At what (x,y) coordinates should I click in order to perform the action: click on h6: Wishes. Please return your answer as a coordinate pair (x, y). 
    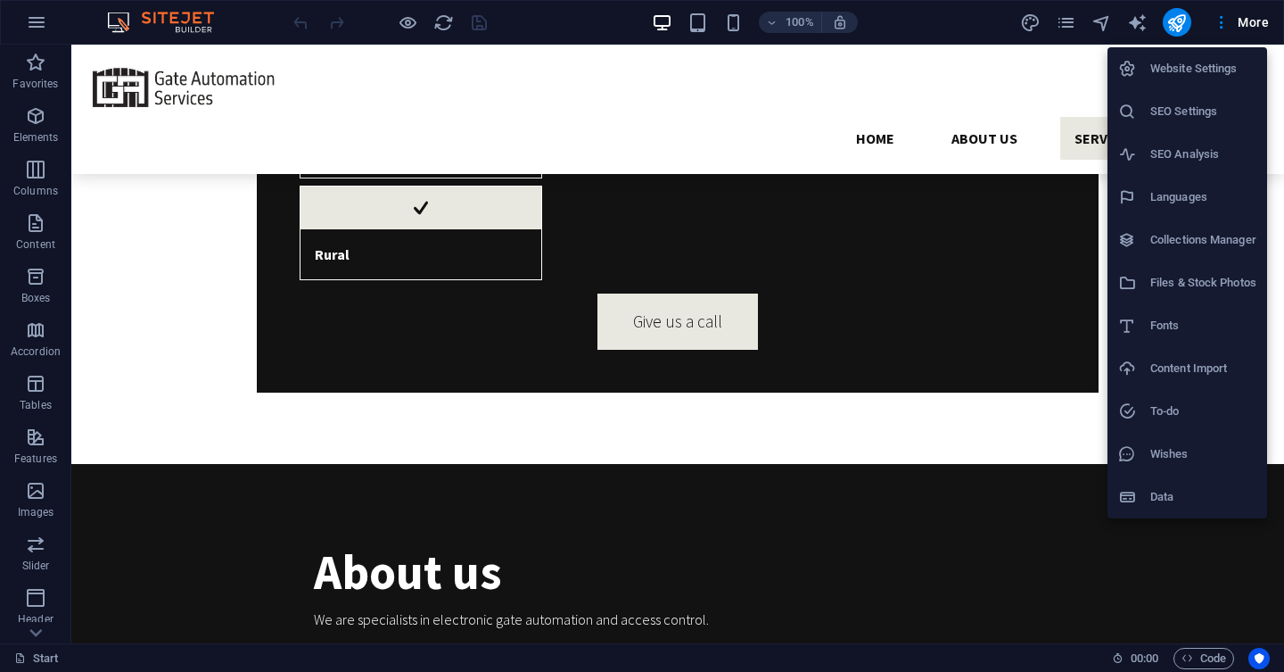
    Looking at the image, I should click on (1203, 454).